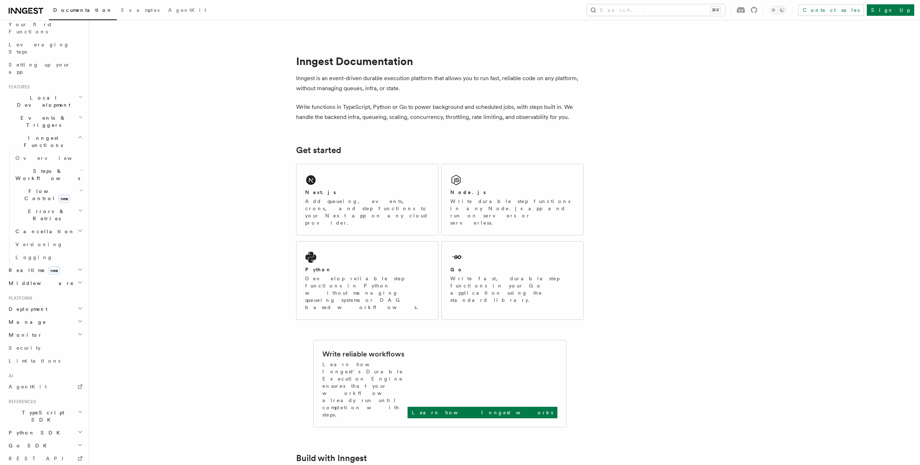  I want to click on a: REST API, so click(45, 459).